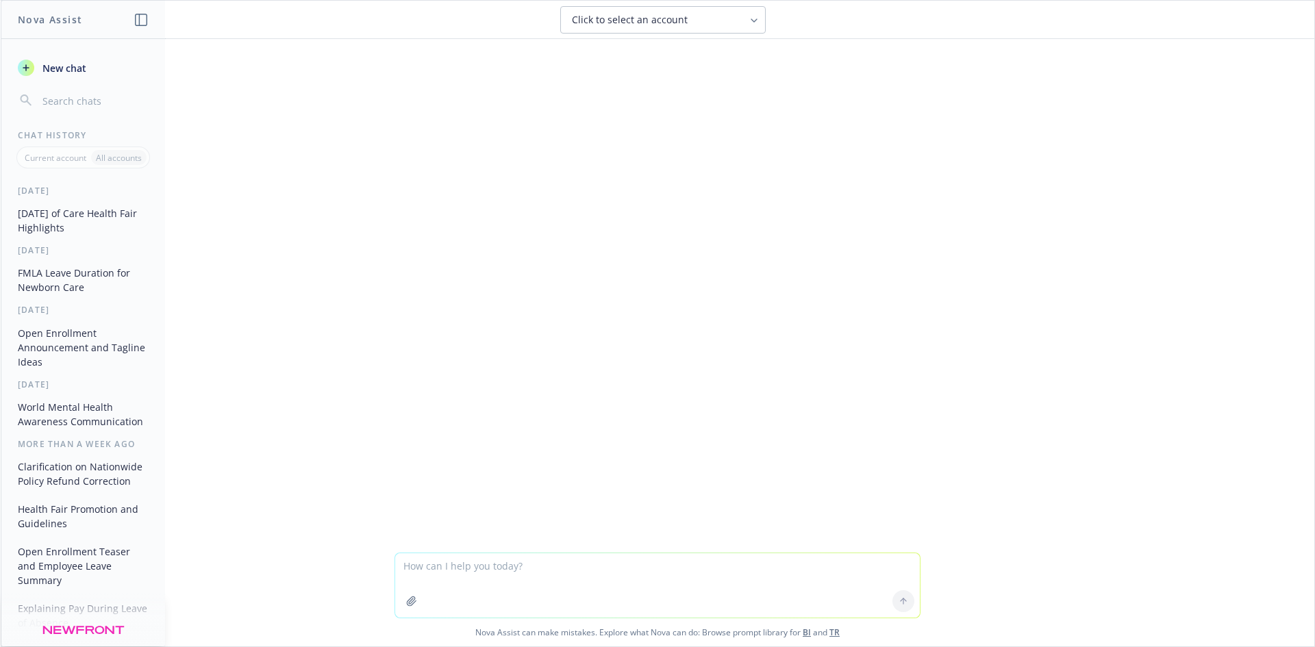 The image size is (1315, 647). What do you see at coordinates (629, 20) in the screenshot?
I see `span: Click to select an account` at bounding box center [629, 20].